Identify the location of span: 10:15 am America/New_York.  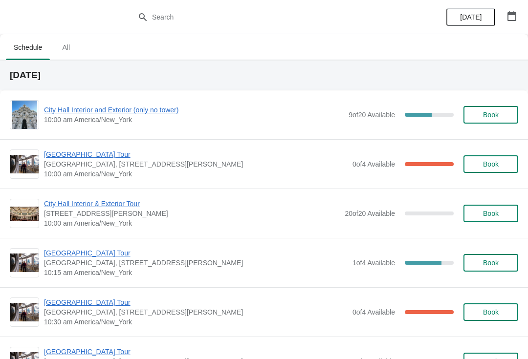
(195, 273).